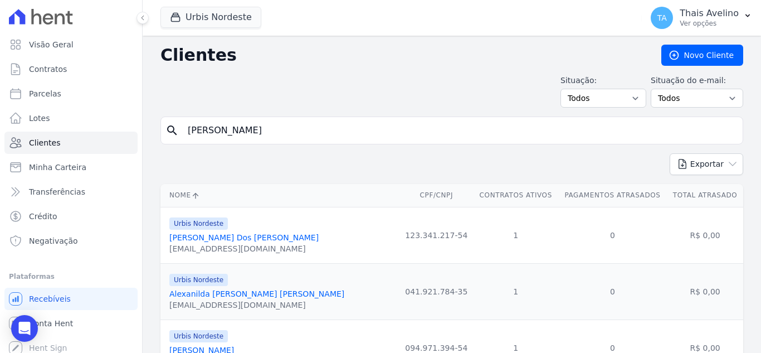 The width and height of the screenshot is (761, 353). Describe the element at coordinates (436, 235) in the screenshot. I see `td: 123.341.217-54` at that location.